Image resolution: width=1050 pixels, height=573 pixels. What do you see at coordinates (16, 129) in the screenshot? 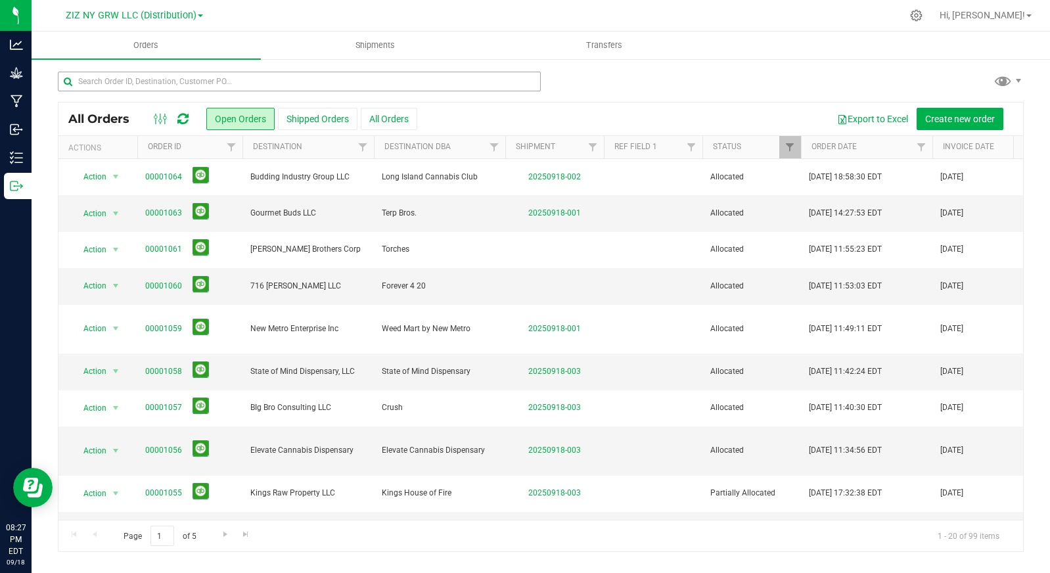
I see `inline-svg: Inbound` at bounding box center [16, 129].